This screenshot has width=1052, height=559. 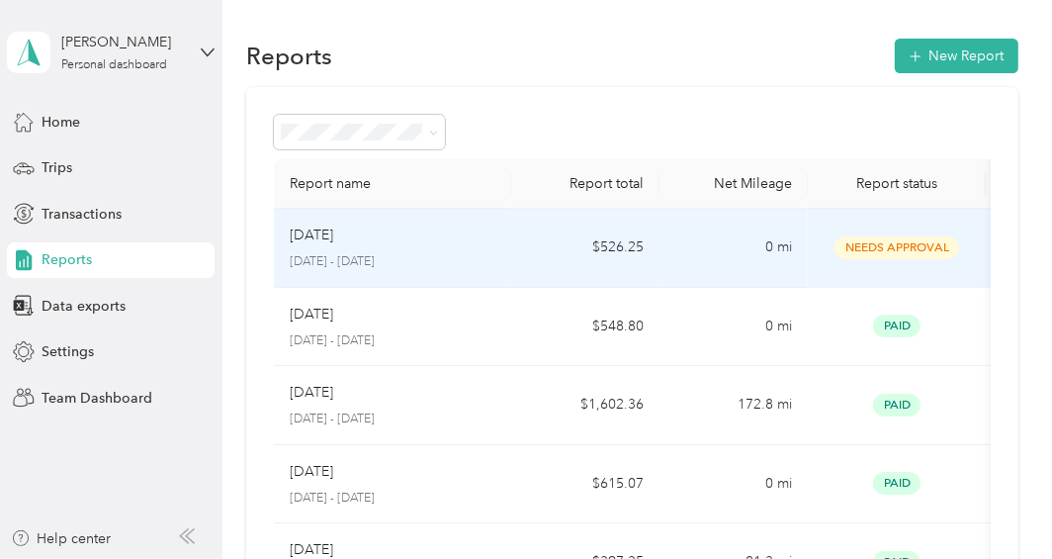 I want to click on th: Report total, so click(x=585, y=184).